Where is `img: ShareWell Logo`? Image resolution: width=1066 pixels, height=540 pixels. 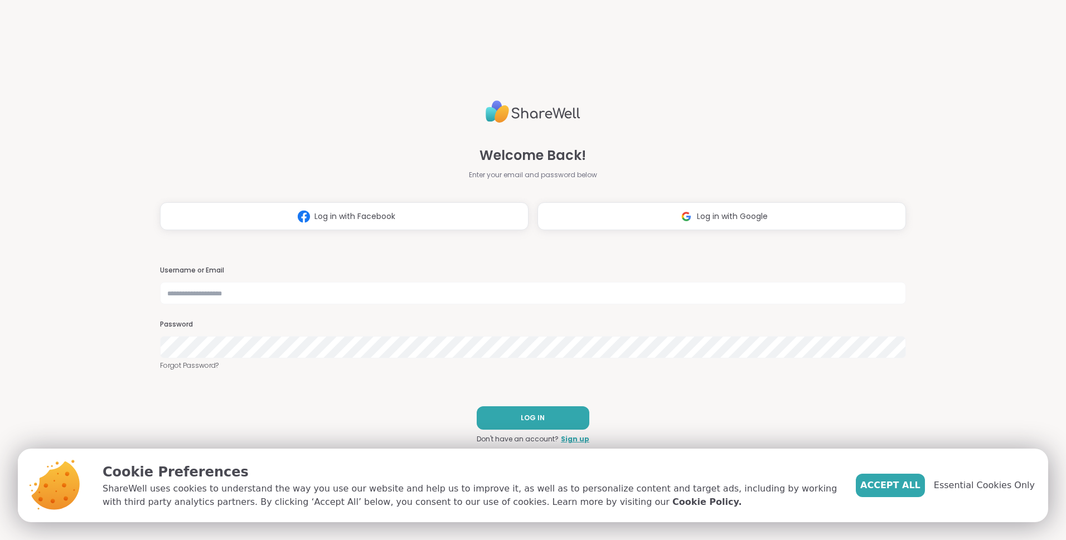
img: ShareWell Logo is located at coordinates (533, 112).